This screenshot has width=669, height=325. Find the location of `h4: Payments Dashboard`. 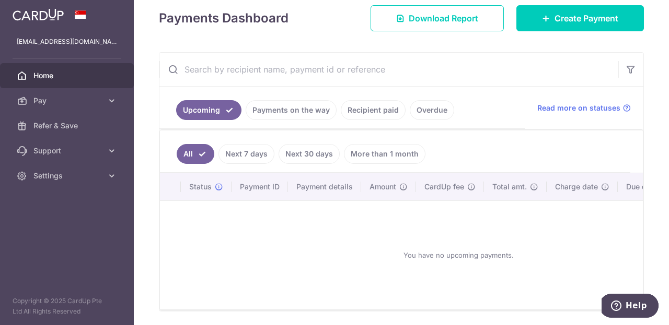

h4: Payments Dashboard is located at coordinates (224, 18).